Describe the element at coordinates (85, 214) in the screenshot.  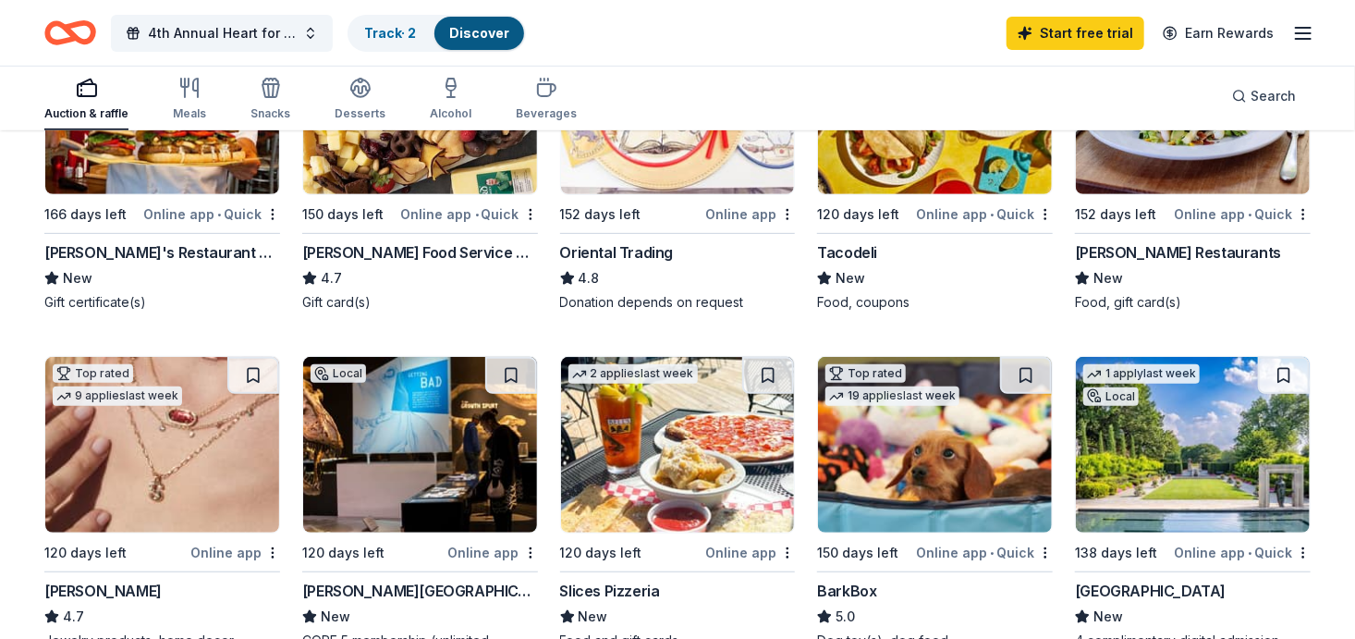
I see `div: 166 days left` at that location.